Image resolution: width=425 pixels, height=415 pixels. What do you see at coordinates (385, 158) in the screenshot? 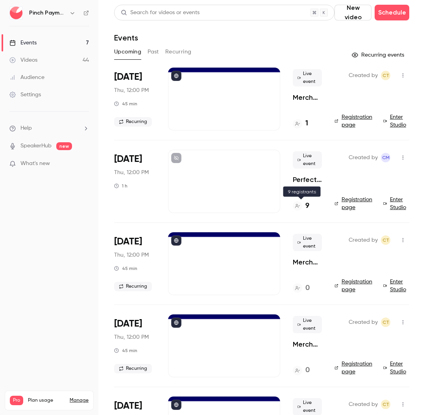
I see `span: CM` at bounding box center [385, 158].